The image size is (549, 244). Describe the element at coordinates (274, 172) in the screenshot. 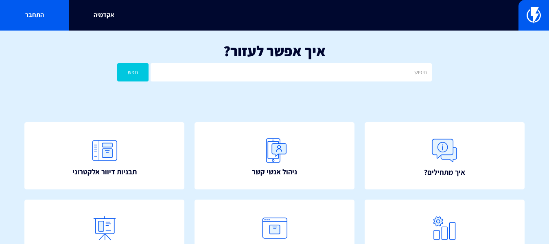

I see `span: ניהול אנשי קשר` at that location.